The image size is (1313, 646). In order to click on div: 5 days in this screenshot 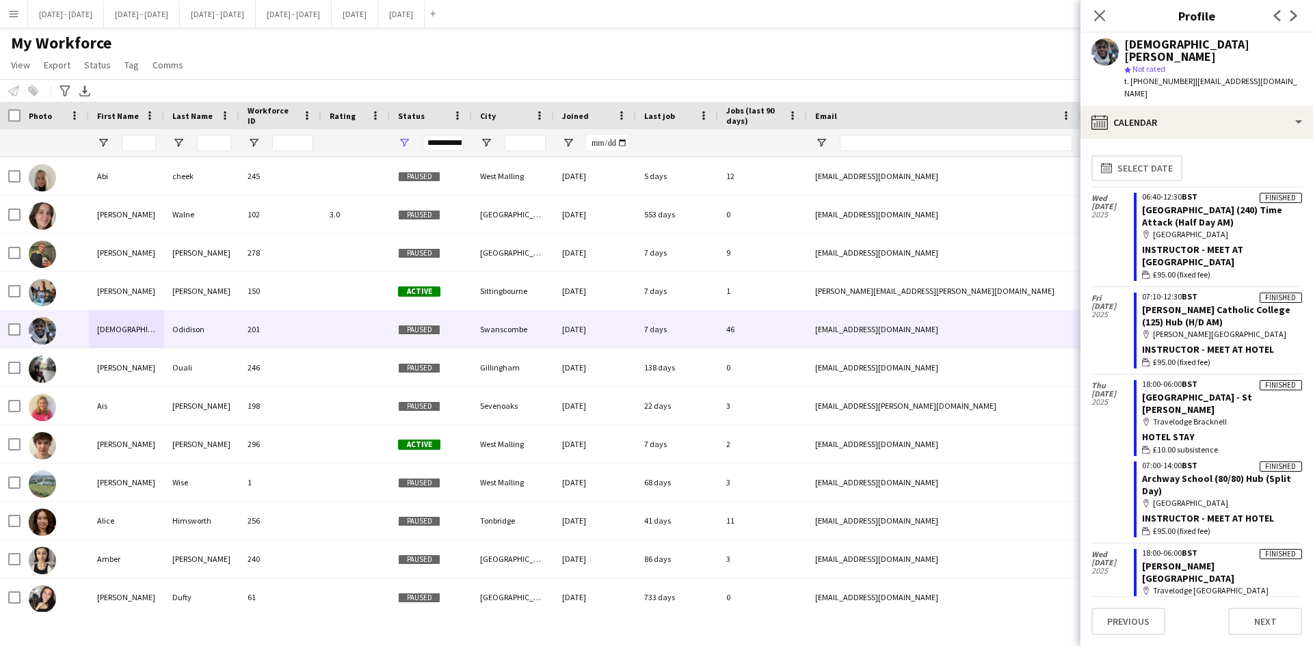, I will do `click(677, 176)`.